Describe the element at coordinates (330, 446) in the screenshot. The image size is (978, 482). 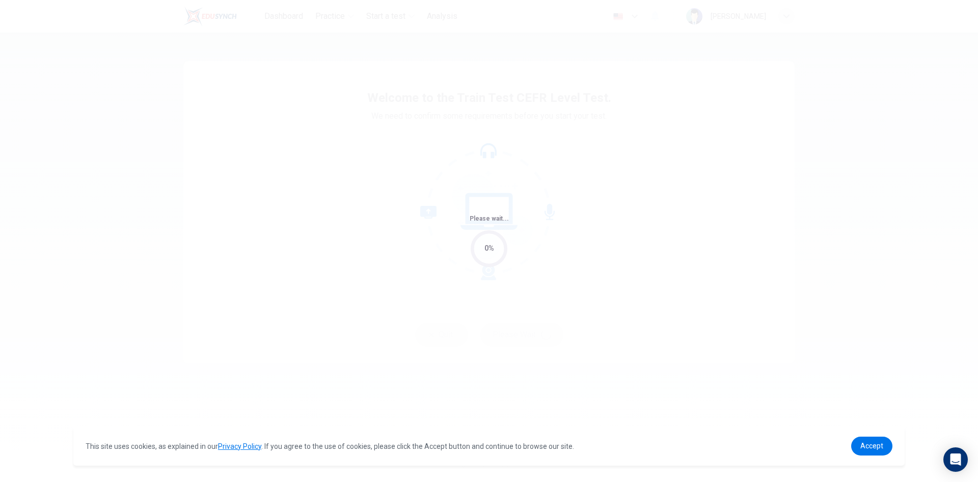
I see `span: This site uses cookies, as explained in our . If you agree to the use of cookies, please click th...` at that location.